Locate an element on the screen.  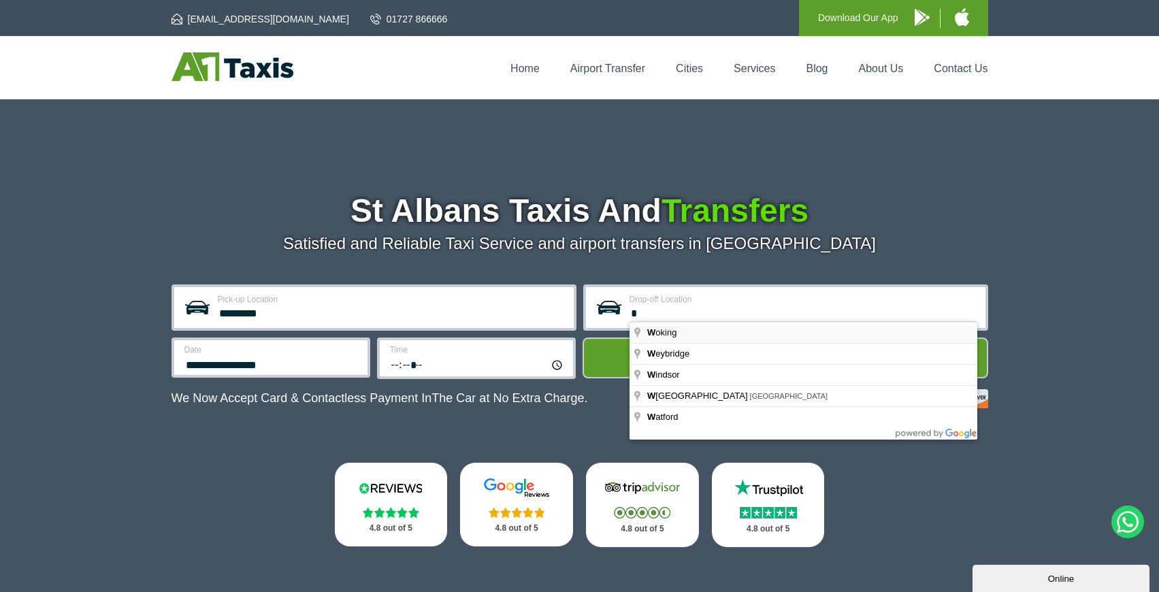
img: Trustpilot is located at coordinates (769, 488).